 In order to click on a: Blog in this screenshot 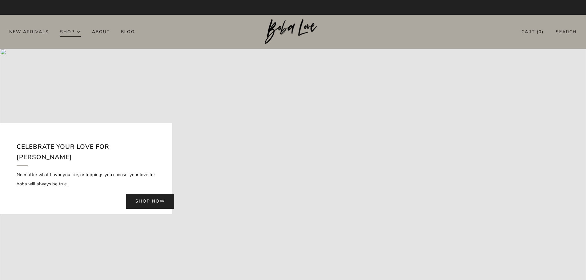, I will do `click(128, 32)`.